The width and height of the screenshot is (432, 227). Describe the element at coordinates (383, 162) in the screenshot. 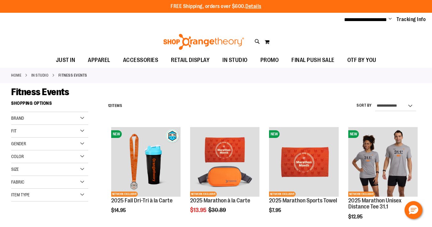

I see `a: 2025 Marathon Unisex Distance Tee 31.1NEWNETWORK EXCLUSIVE` at that location.